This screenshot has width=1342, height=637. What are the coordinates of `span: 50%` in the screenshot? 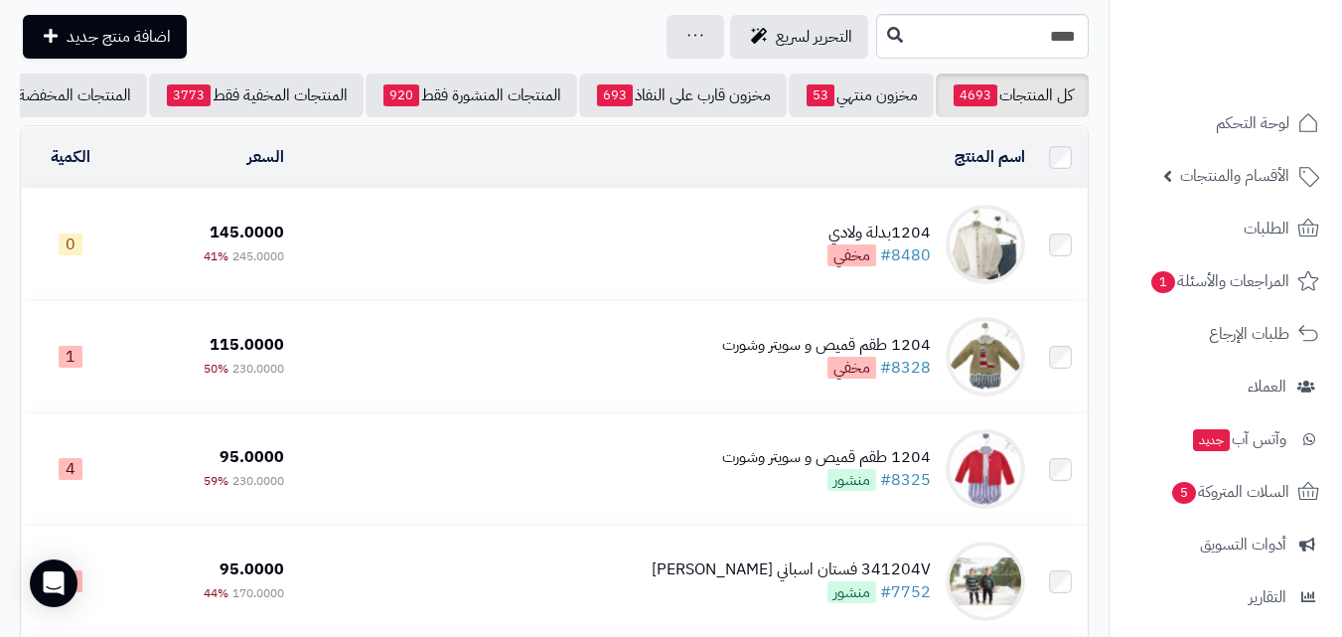 It's located at (215, 368).